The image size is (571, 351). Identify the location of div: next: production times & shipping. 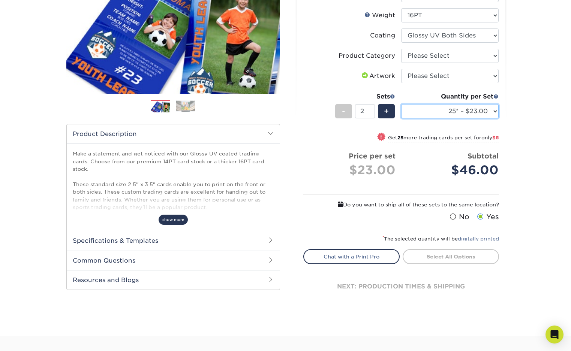
(401, 287).